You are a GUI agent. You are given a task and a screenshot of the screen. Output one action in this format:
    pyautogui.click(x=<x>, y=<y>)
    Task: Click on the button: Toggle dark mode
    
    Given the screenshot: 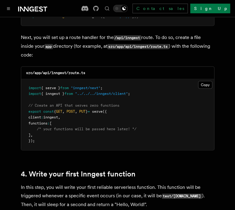 What is the action you would take?
    pyautogui.click(x=120, y=8)
    